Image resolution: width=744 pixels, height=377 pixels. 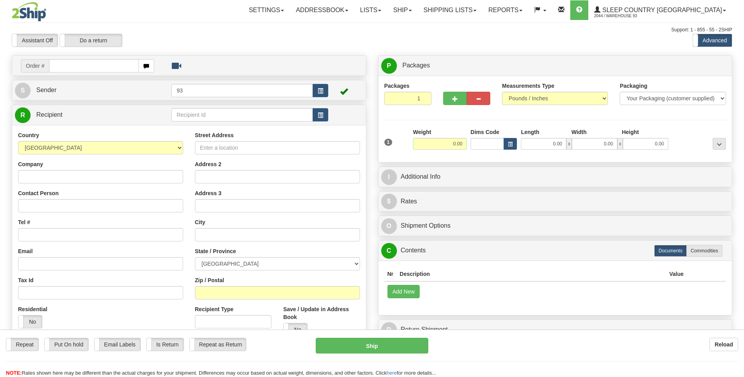 I want to click on label: Advanced, so click(x=712, y=40).